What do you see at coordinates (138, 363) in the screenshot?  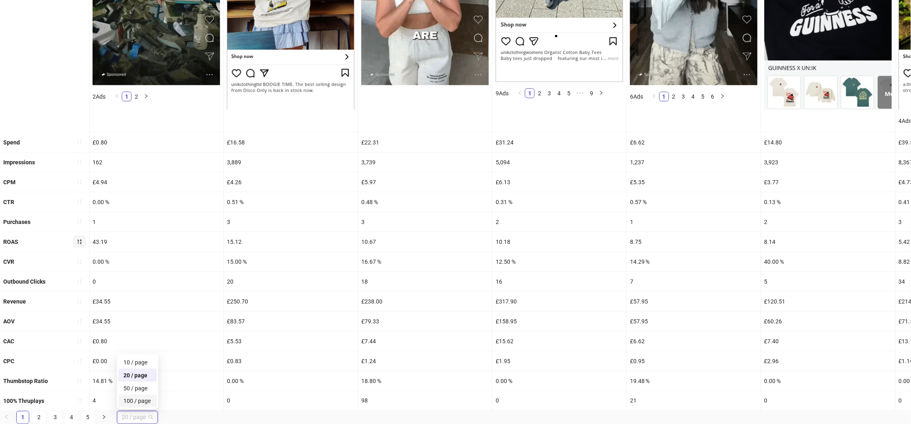 I see `div: 10 / page` at bounding box center [138, 363].